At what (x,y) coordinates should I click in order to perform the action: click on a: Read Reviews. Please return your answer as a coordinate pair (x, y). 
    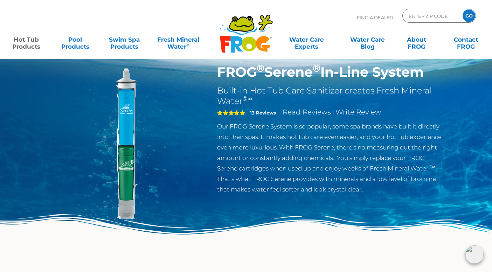
    Looking at the image, I should click on (307, 112).